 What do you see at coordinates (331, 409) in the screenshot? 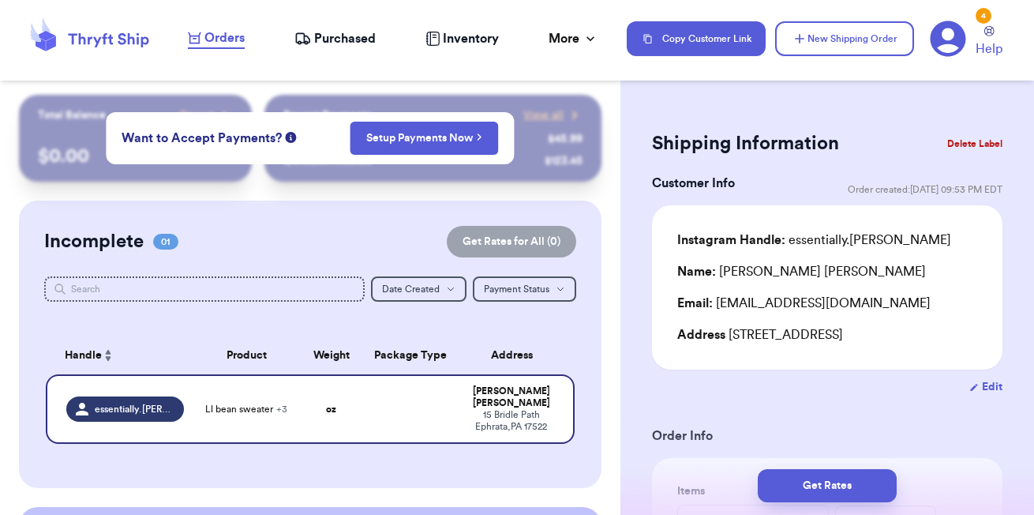
I see `strong: oz` at bounding box center [331, 409].